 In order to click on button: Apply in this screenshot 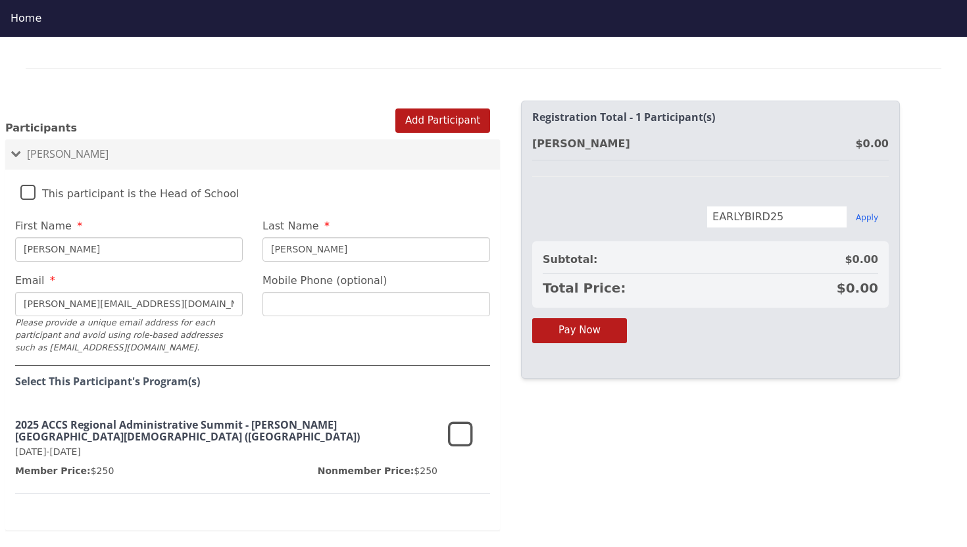, I will do `click(867, 218)`.